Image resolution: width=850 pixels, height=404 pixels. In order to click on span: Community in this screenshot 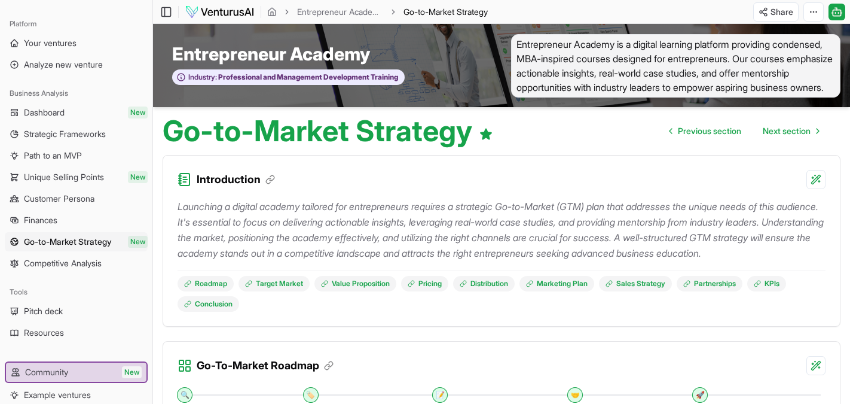, I will do `click(47, 372)`.